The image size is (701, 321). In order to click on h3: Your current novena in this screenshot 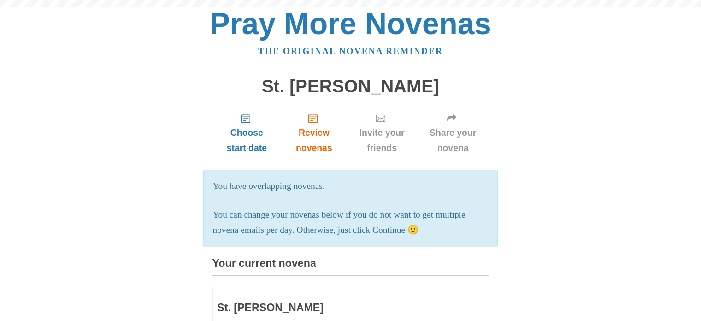, I will do `click(351, 266)`.